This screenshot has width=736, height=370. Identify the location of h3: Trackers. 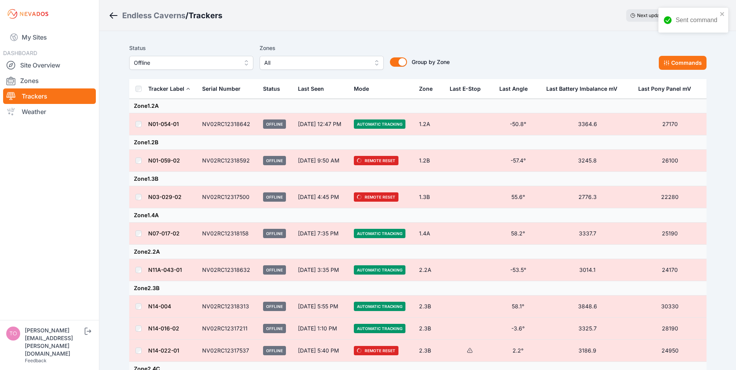
(205, 16).